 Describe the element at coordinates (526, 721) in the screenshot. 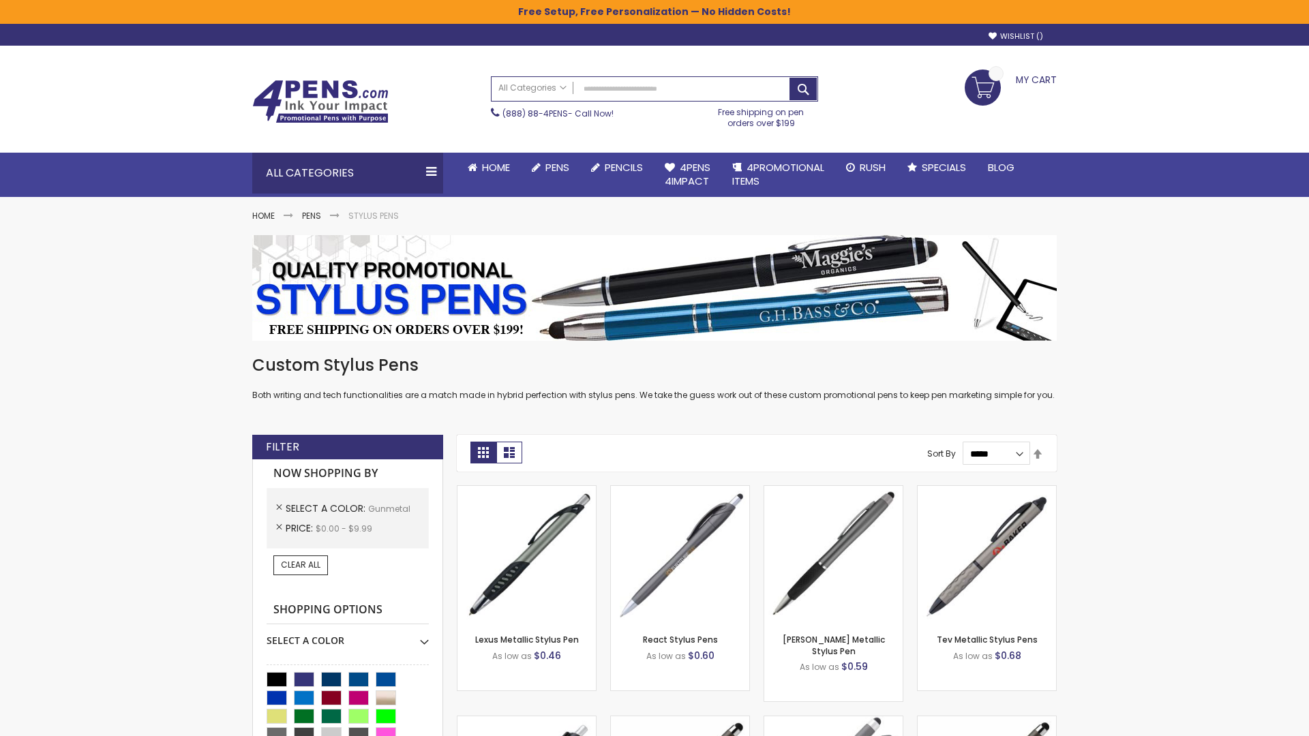

I see `a: Souvenir® Anthem Stylus Pen-Gunmetal` at that location.